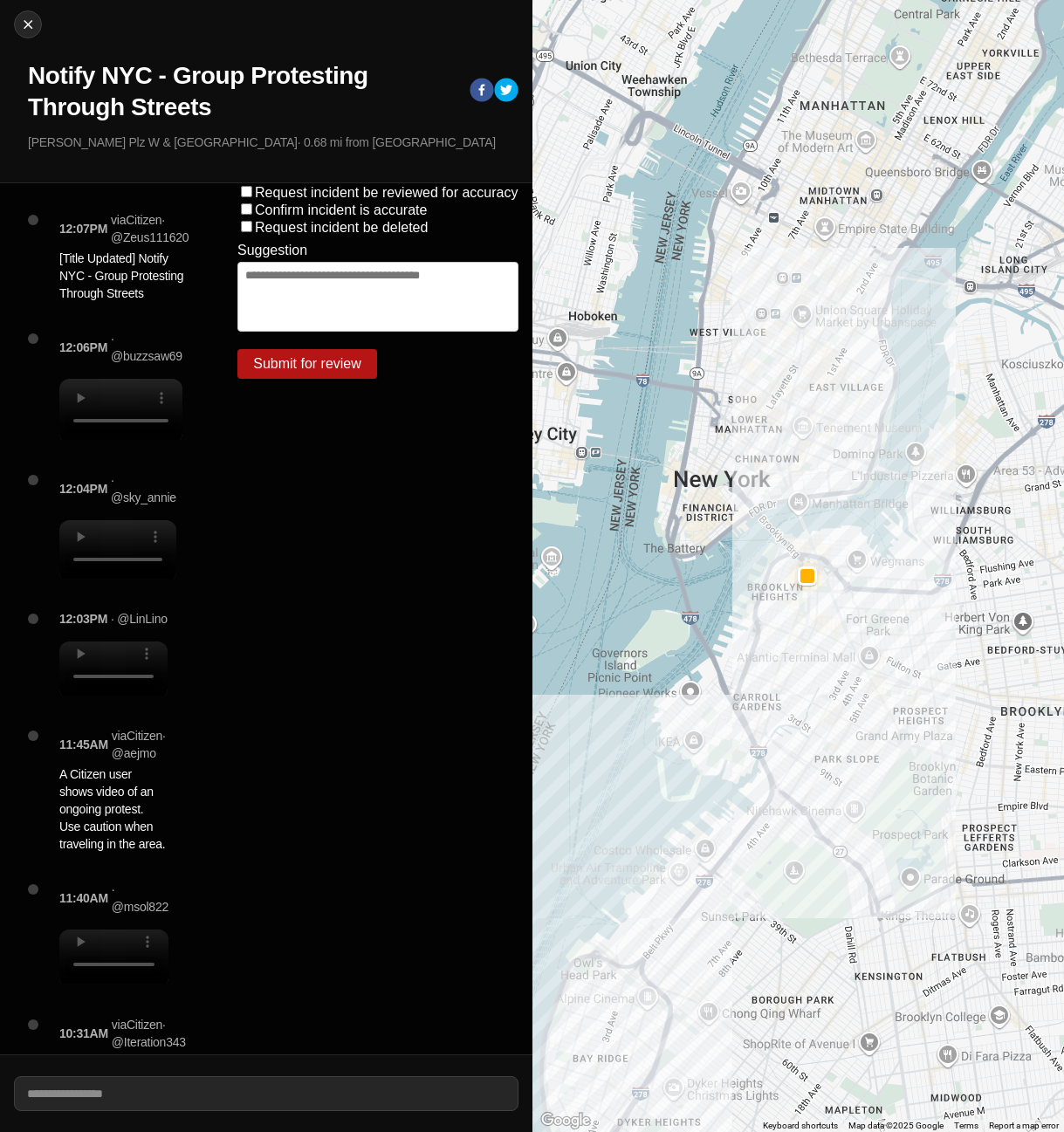  I want to click on p: 12:03PM, so click(83, 619).